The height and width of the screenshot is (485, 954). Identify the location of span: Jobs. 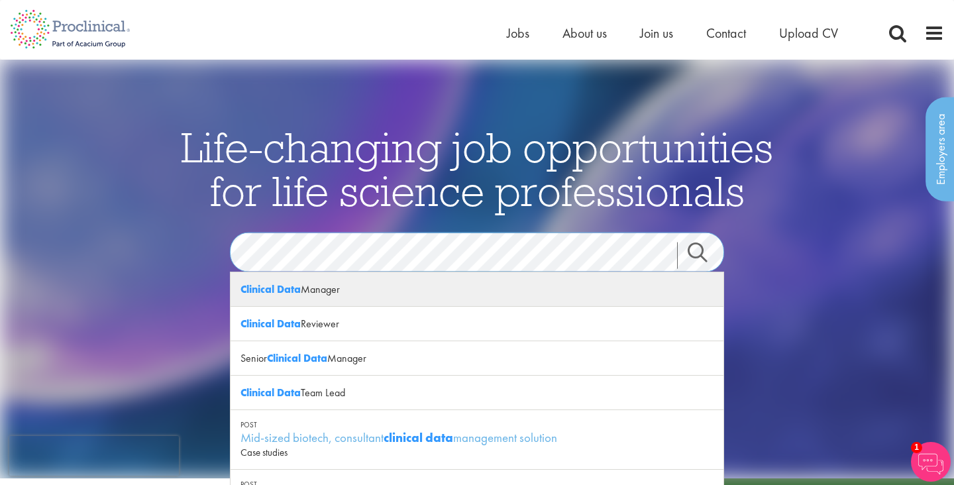
(518, 33).